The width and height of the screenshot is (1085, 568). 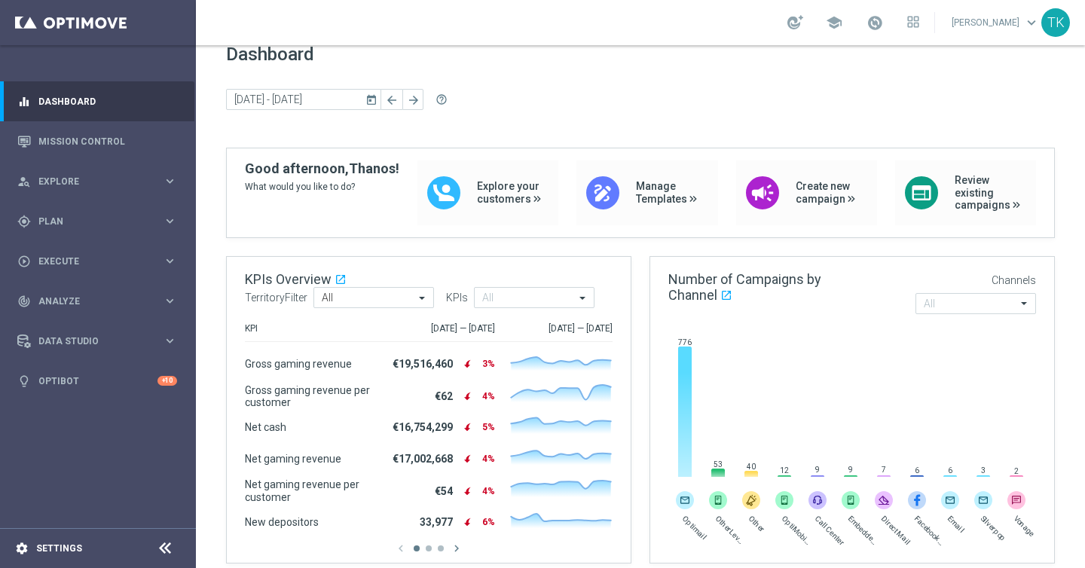 What do you see at coordinates (100, 222) in the screenshot?
I see `span: Plan` at bounding box center [100, 222].